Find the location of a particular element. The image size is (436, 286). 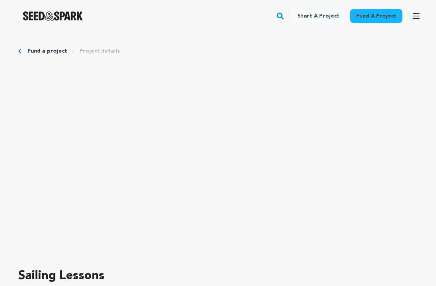

img: Seed&Spark Logo Dark Mode is located at coordinates (53, 16).